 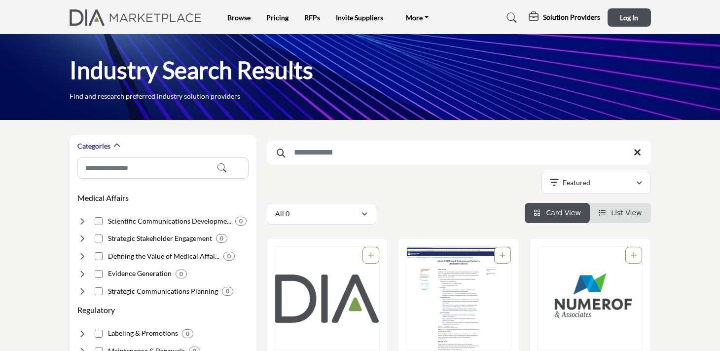 I want to click on a: View List, so click(x=621, y=213).